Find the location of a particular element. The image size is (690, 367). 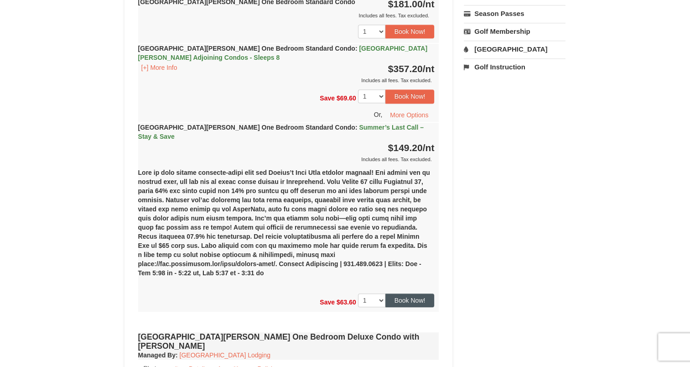

span: Summer’s Last Call – Stay & Save is located at coordinates (281, 132).